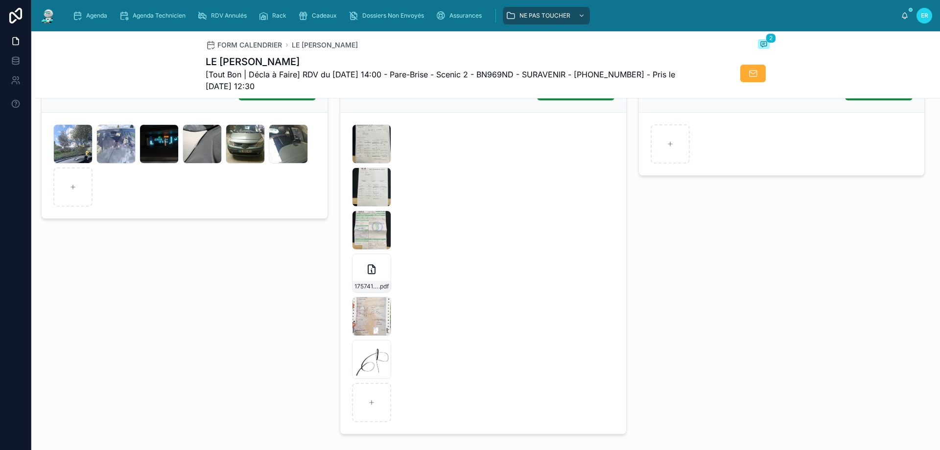  I want to click on span: 1757417468981-(1), so click(366, 286).